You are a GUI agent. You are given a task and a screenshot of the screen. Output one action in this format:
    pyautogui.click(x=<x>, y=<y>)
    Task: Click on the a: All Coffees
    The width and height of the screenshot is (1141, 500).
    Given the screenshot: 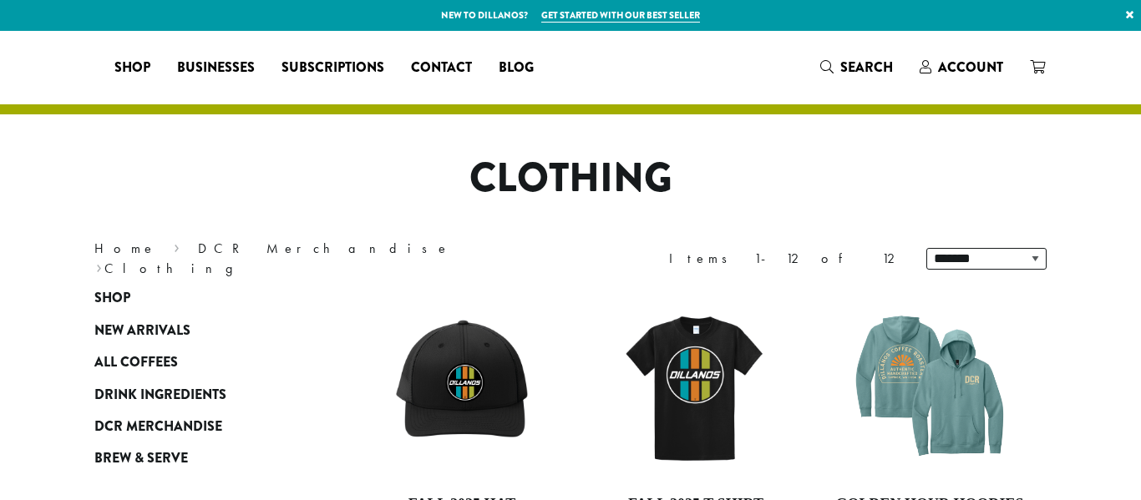 What is the action you would take?
    pyautogui.click(x=195, y=363)
    